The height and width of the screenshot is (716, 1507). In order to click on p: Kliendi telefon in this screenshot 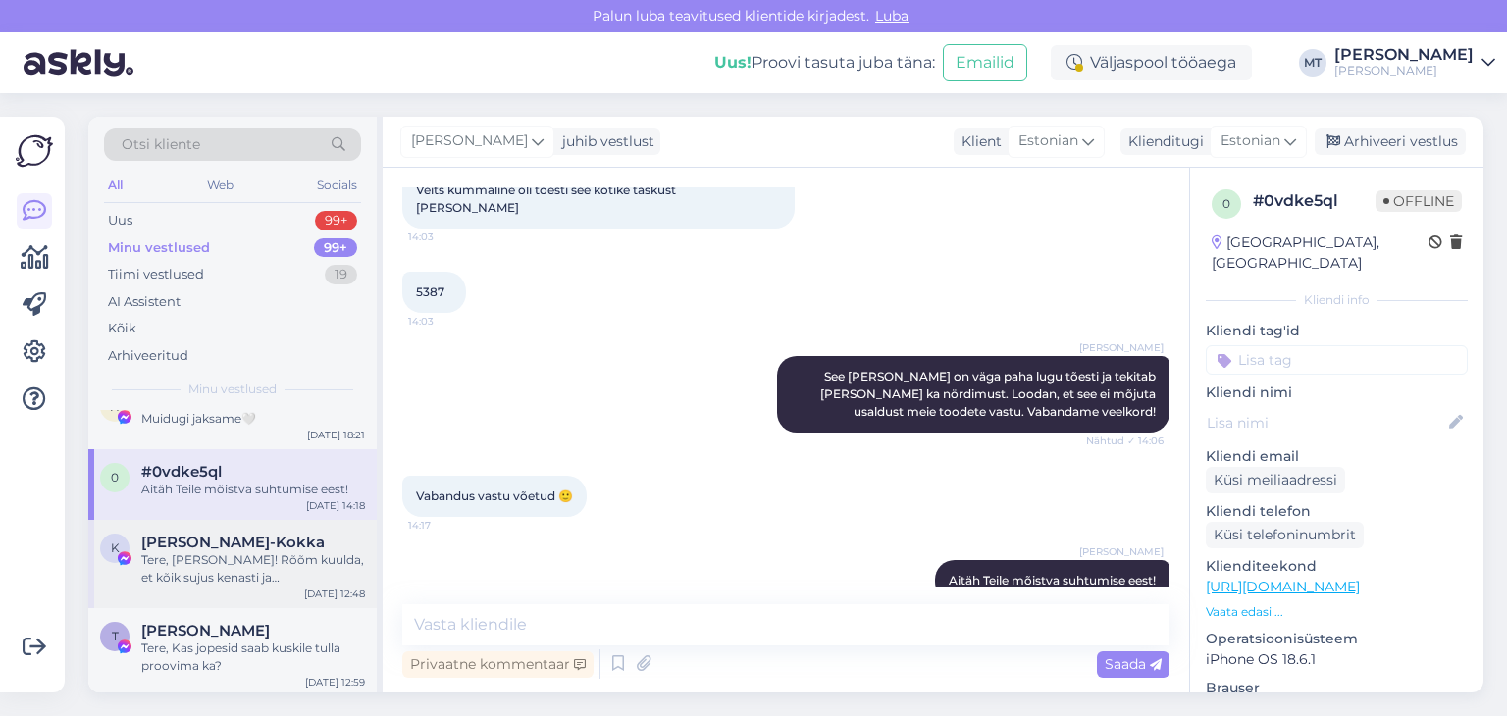, I will do `click(1336, 511)`.